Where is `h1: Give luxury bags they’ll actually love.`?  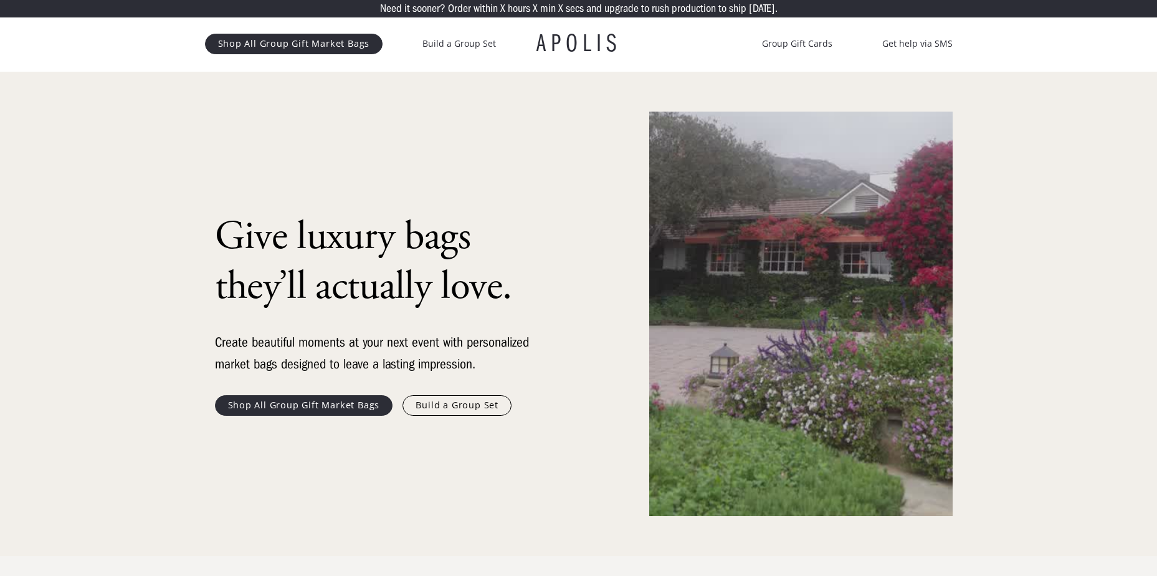
h1: Give luxury bags they’ll actually love. is located at coordinates (377, 262).